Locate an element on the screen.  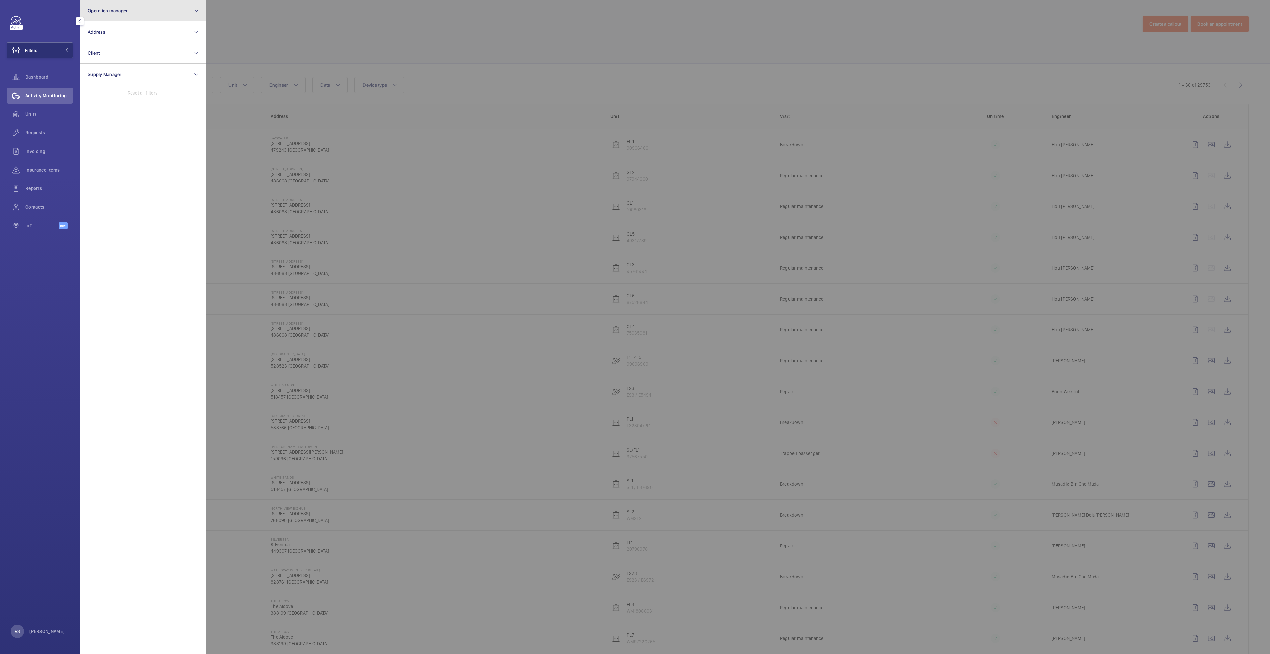
span: Invoicing is located at coordinates (49, 151).